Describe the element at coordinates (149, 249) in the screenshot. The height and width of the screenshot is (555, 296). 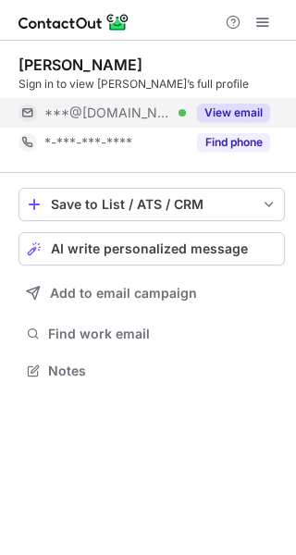
I see `span: AI write personalized message` at that location.